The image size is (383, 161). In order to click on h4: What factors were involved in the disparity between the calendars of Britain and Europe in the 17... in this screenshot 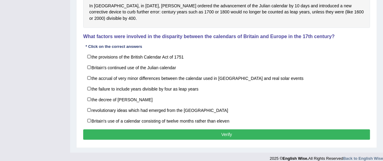, I will do `click(226, 37)`.